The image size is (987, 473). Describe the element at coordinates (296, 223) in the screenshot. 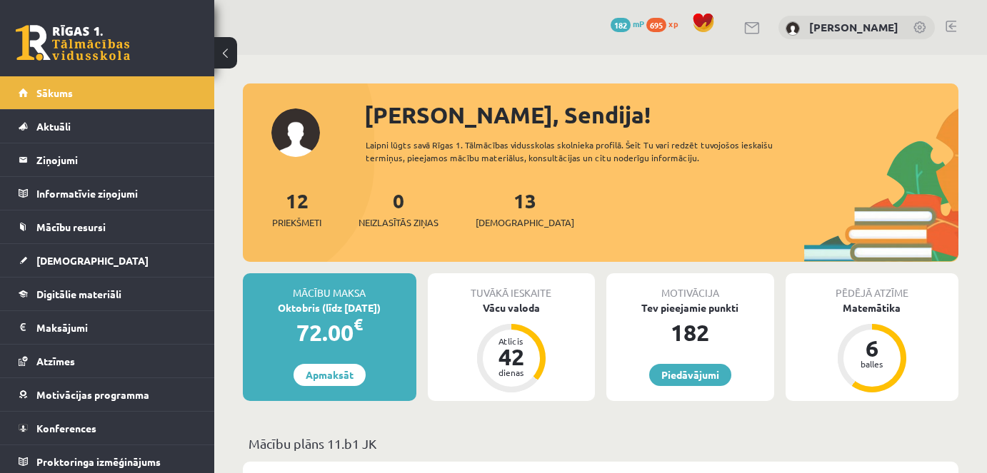

I see `span: Priekšmeti` at that location.